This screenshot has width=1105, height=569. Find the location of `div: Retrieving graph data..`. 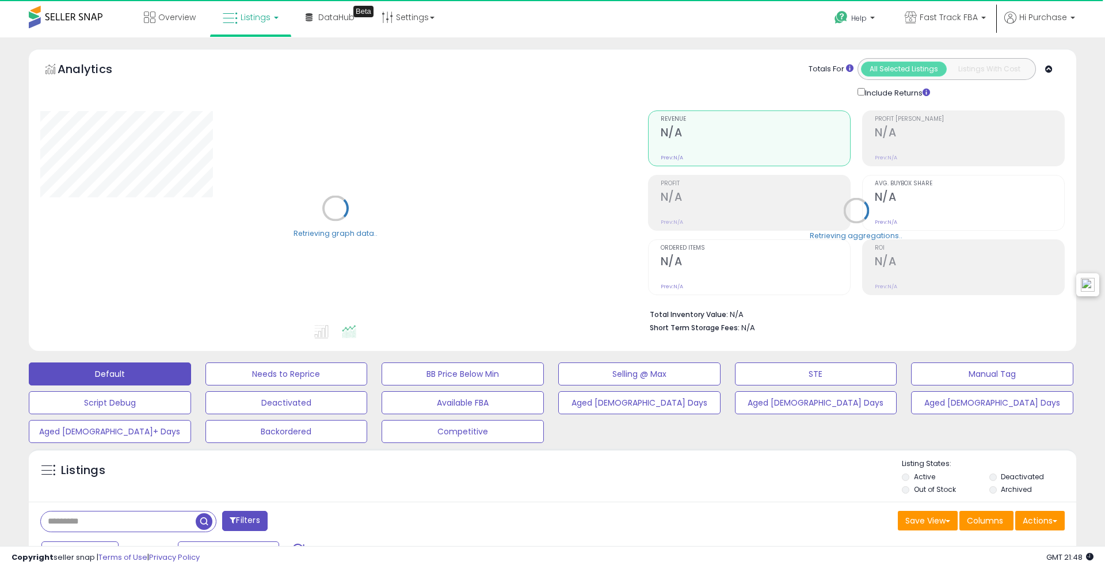

div: Retrieving graph data.. is located at coordinates (335, 233).